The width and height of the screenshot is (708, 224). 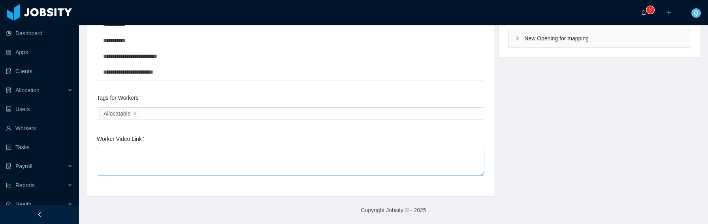 What do you see at coordinates (120, 98) in the screenshot?
I see `label: Tags for Workers` at bounding box center [120, 98].